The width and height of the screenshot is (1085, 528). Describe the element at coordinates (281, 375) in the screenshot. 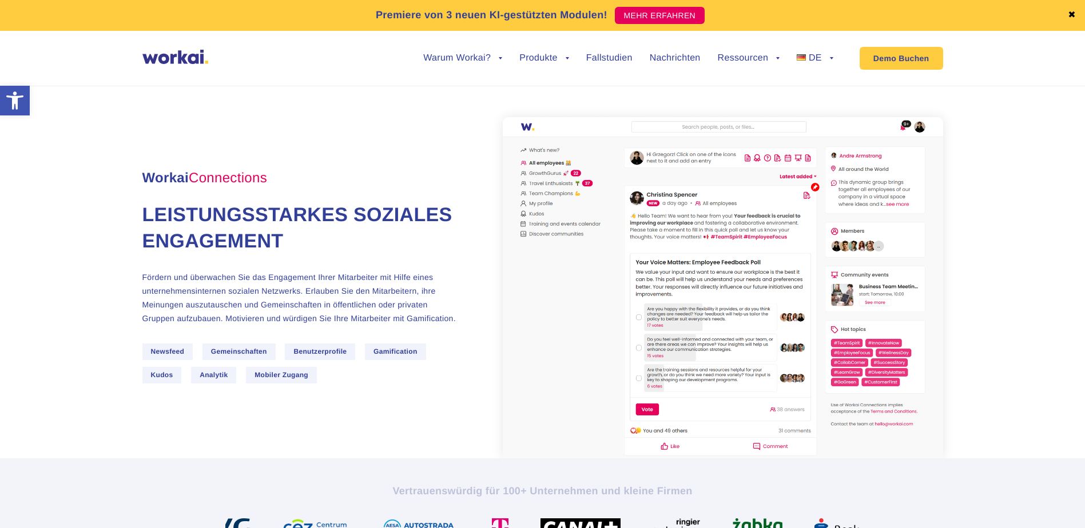

I see `span: Mobiler Zugang` at that location.